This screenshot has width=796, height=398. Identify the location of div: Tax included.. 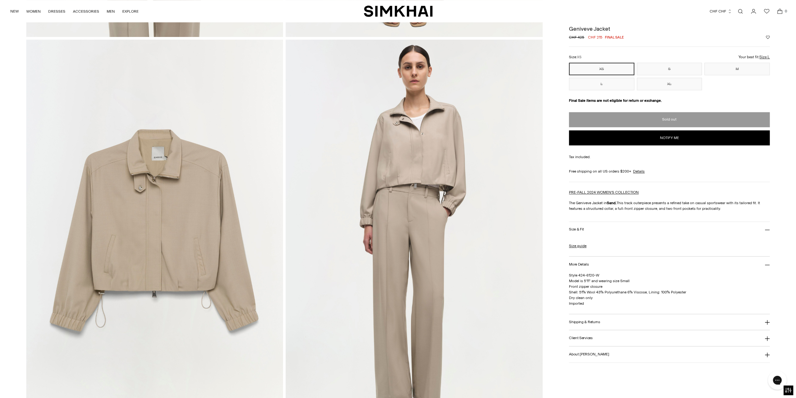
(669, 157).